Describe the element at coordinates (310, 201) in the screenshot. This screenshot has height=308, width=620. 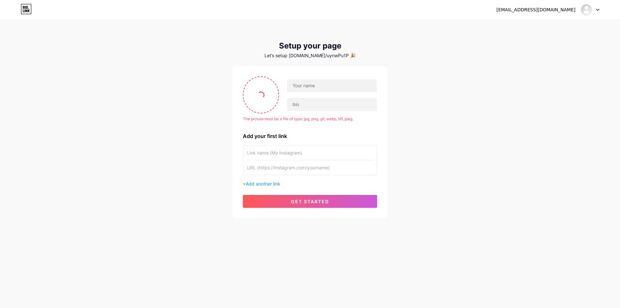
I see `button: get started` at that location.